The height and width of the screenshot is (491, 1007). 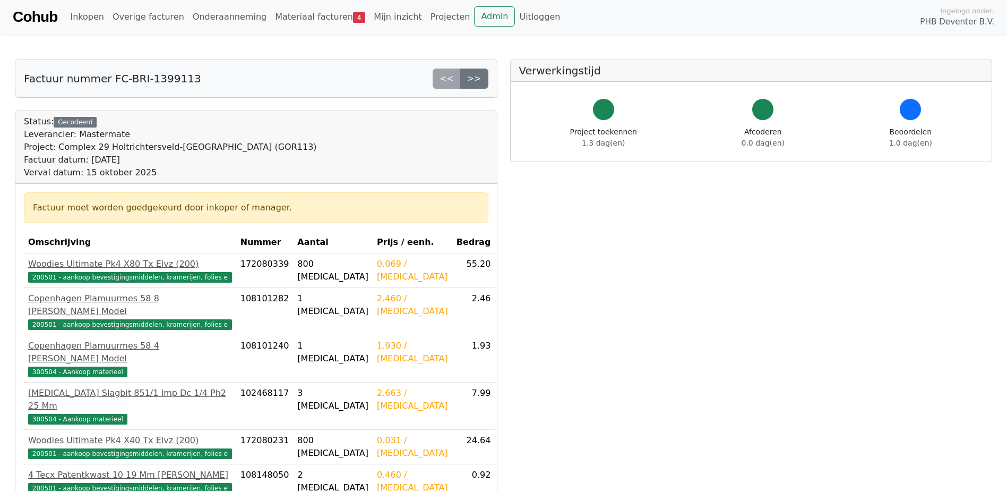 What do you see at coordinates (474, 446) in the screenshot?
I see `td: 24.64` at bounding box center [474, 446].